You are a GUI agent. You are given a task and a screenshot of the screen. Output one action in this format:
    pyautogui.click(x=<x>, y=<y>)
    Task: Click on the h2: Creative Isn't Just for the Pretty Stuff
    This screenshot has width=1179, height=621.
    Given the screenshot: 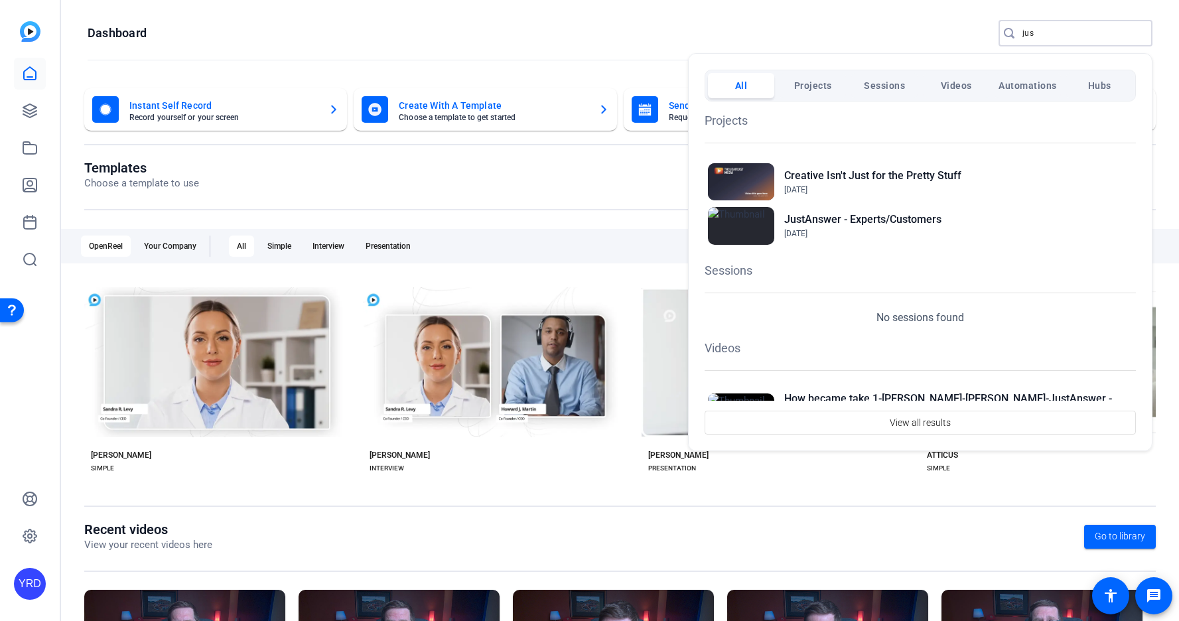 What is the action you would take?
    pyautogui.click(x=873, y=176)
    